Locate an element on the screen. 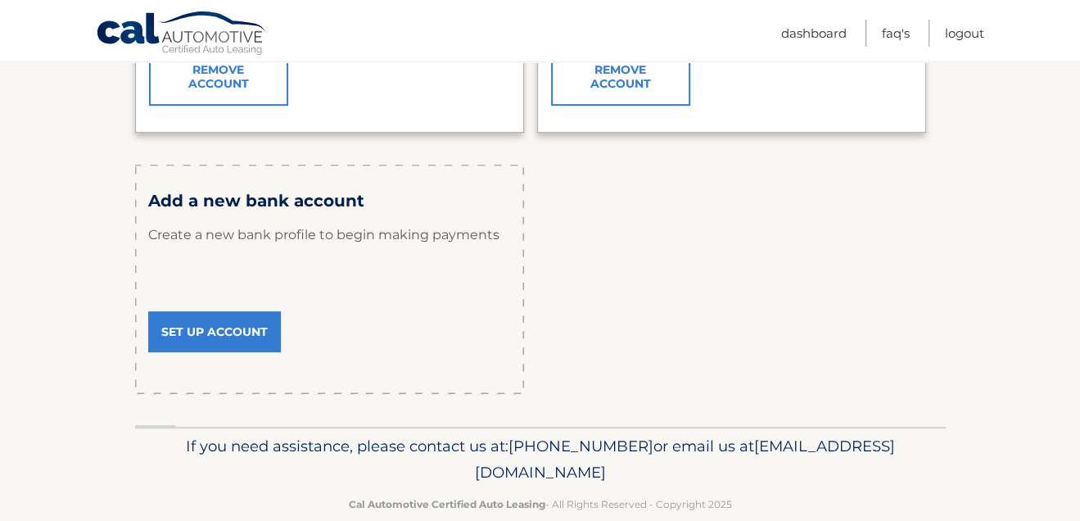 The width and height of the screenshot is (1080, 521). strong: Cal Automotive Certified Auto Leasing is located at coordinates (447, 504).